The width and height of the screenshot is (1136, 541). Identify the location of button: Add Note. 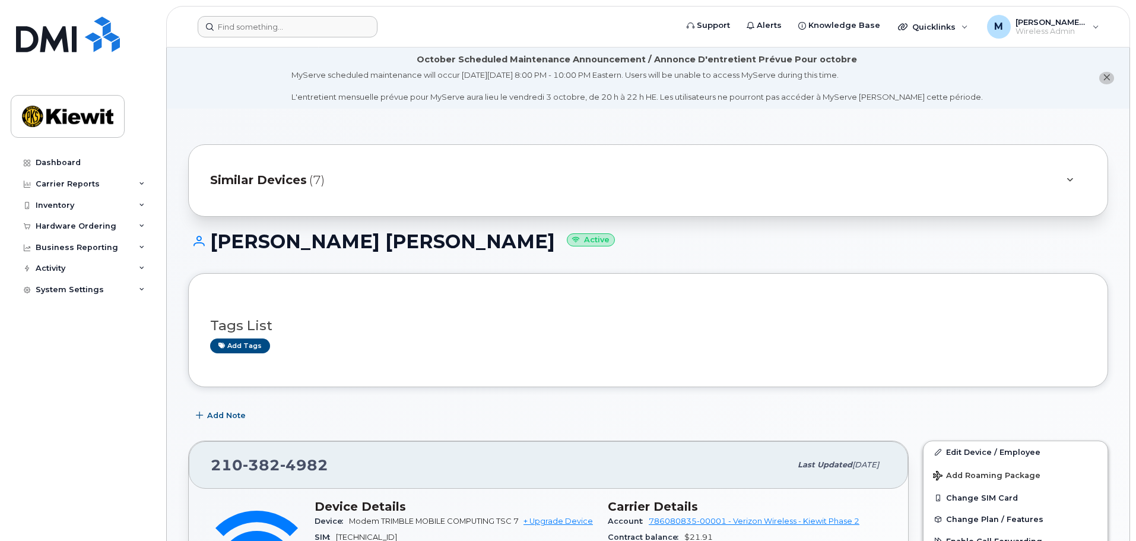
(222, 416).